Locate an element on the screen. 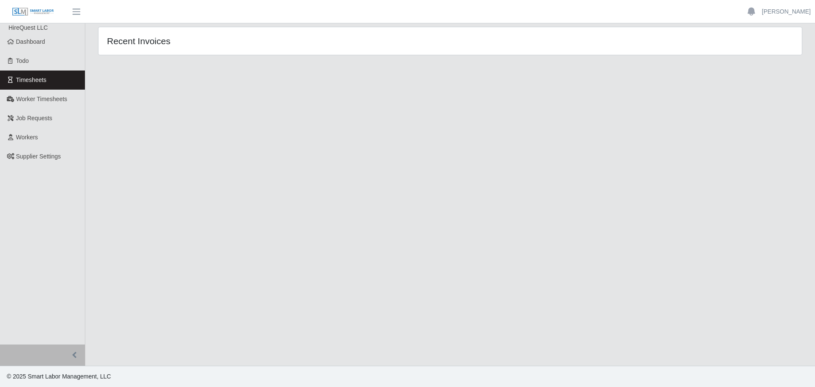  span: © 2025 Smart Labor Management, LLC is located at coordinates (59, 376).